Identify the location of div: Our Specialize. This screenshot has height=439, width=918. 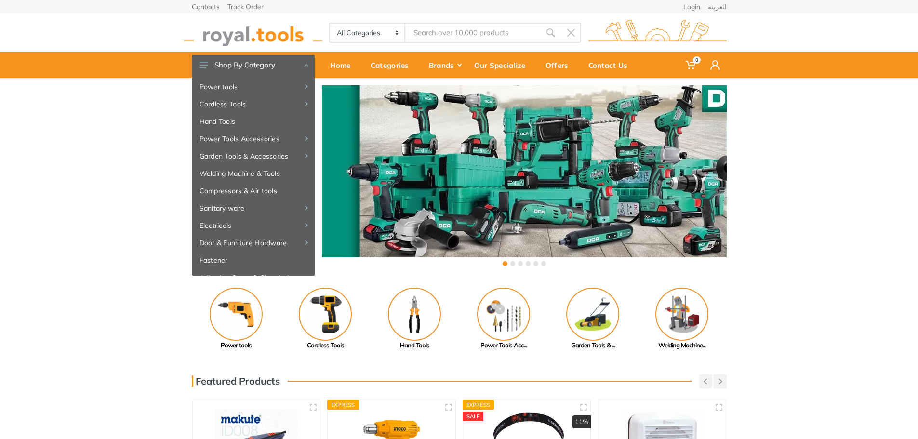
(503, 65).